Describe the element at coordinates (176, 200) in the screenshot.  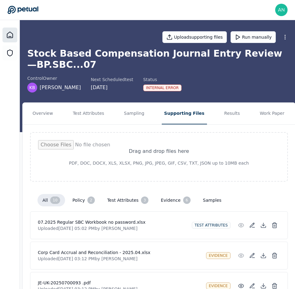
I see `button: evidence 6` at that location.